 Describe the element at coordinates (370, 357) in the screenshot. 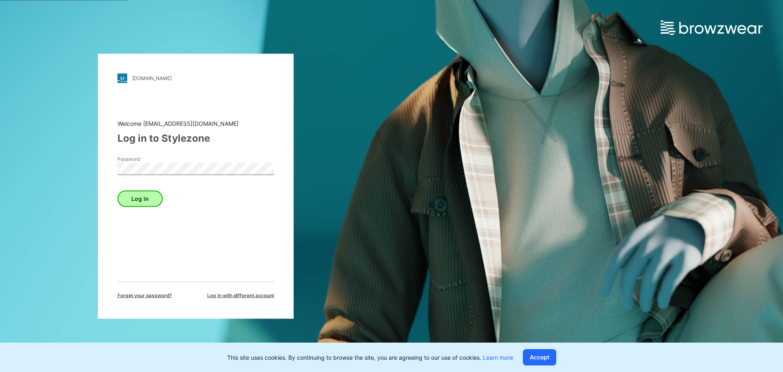

I see `p: This site uses cookies. By continuing to browse the site, you are agreeing to our use of cookies.` at that location.